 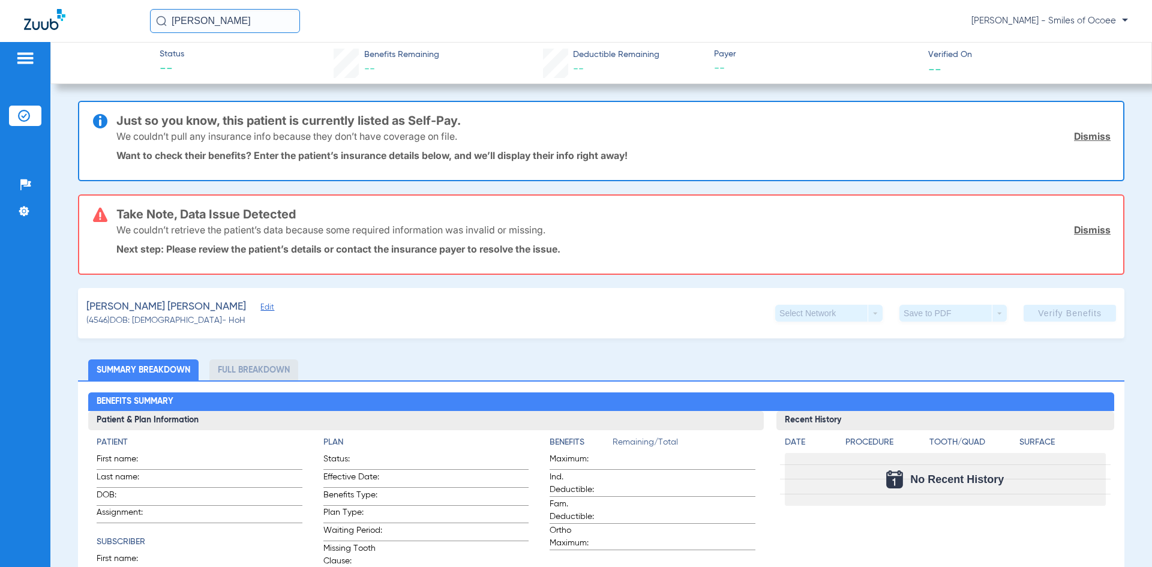 I want to click on li: Full Breakdown, so click(x=254, y=369).